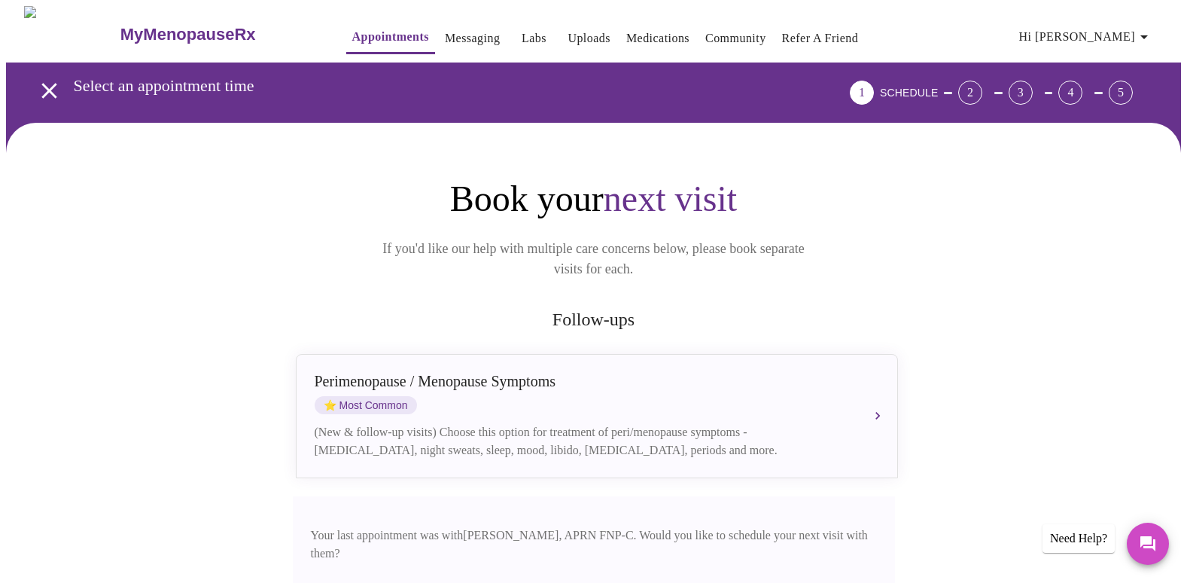  What do you see at coordinates (534, 38) in the screenshot?
I see `button: Labs` at bounding box center [534, 38].